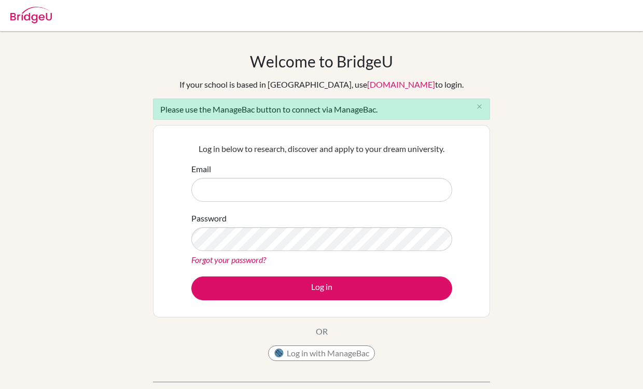 This screenshot has width=643, height=389. I want to click on button: Log in with ManageBac, so click(322, 353).